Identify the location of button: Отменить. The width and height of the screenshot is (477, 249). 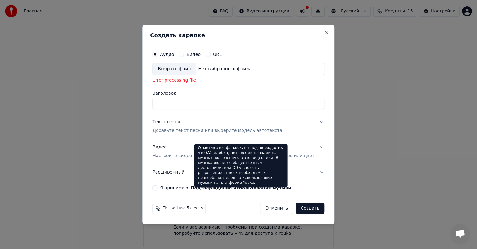
(277, 208).